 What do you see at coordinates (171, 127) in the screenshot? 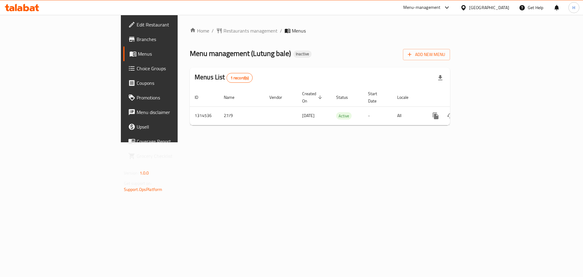
I see `a: Upsell` at bounding box center [171, 127].